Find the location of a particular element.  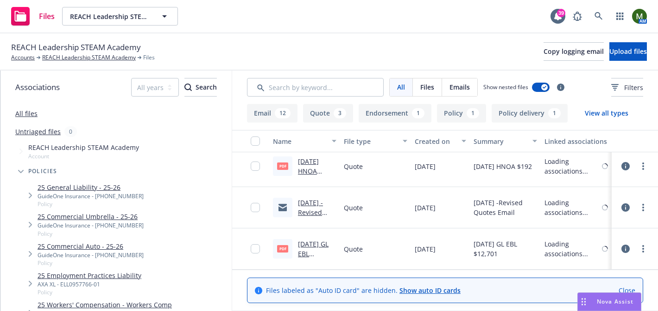

button: Summary is located at coordinates (505, 141).